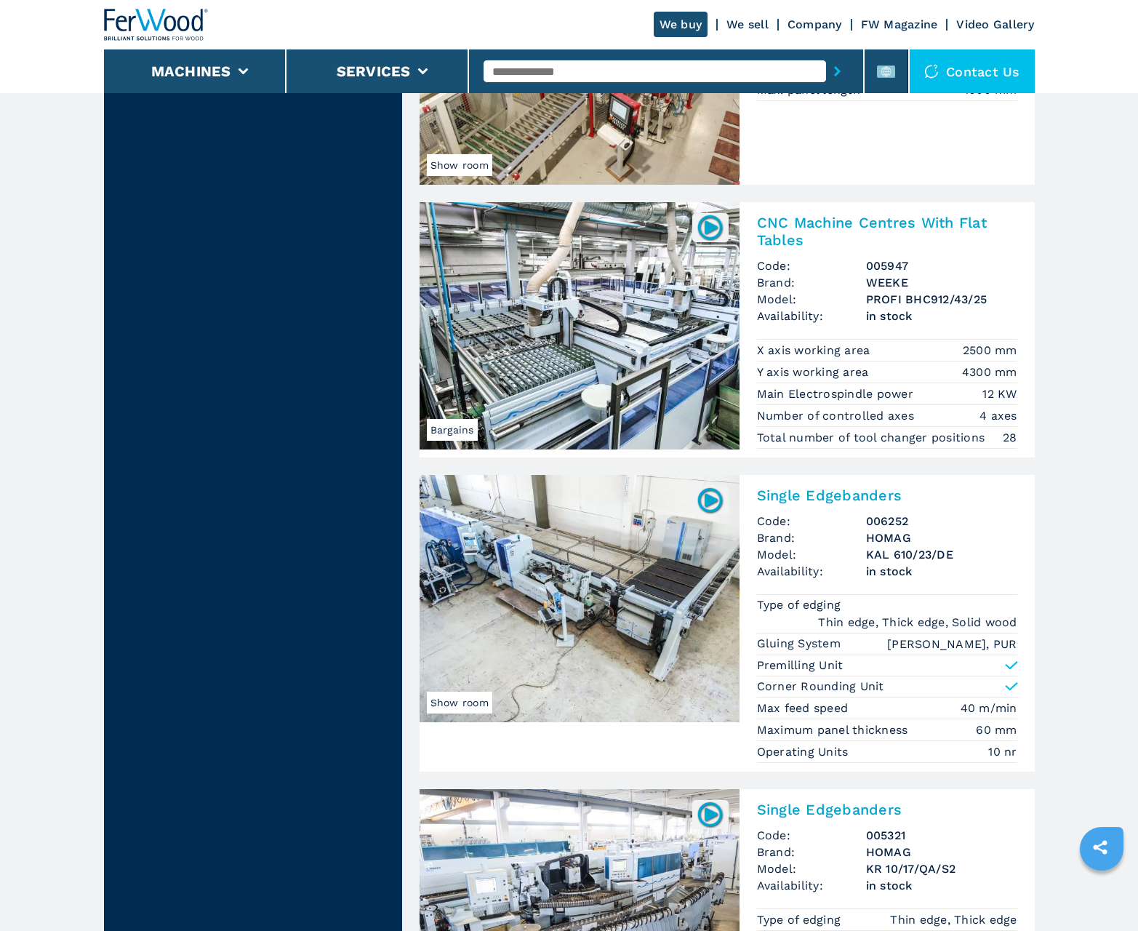 This screenshot has width=1138, height=931. I want to click on em: 40 m/min, so click(989, 708).